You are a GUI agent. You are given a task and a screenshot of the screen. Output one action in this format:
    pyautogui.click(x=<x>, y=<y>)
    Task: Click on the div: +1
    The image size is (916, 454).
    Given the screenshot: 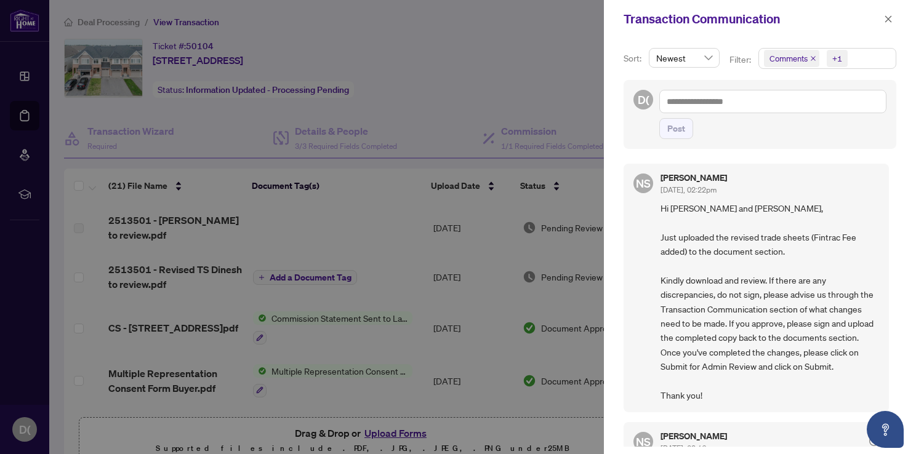 What is the action you would take?
    pyautogui.click(x=837, y=58)
    